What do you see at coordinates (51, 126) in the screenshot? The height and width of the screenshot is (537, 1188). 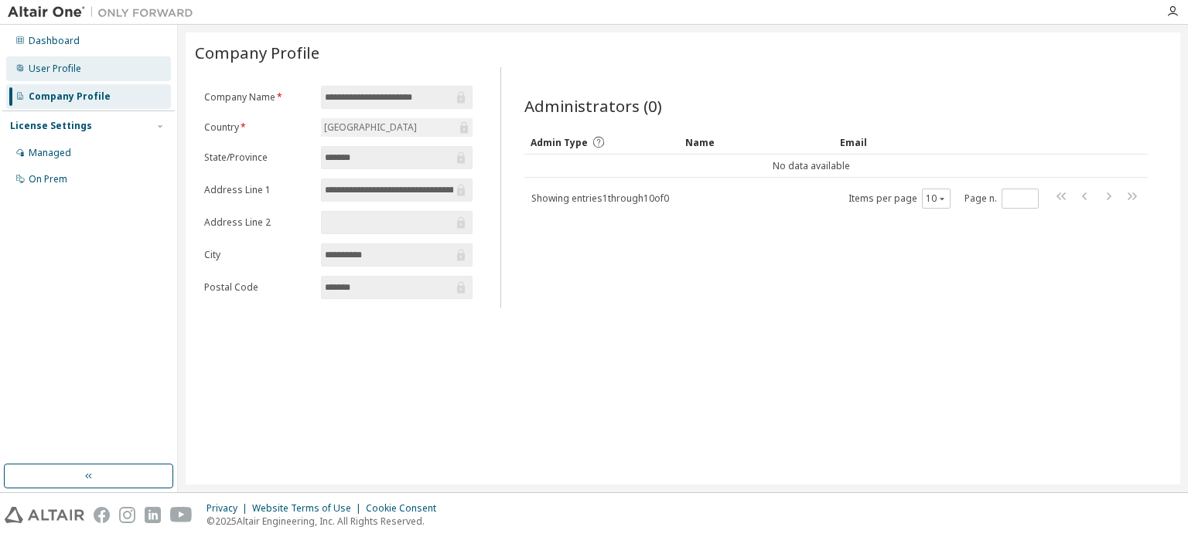 I see `div: License Settings` at bounding box center [51, 126].